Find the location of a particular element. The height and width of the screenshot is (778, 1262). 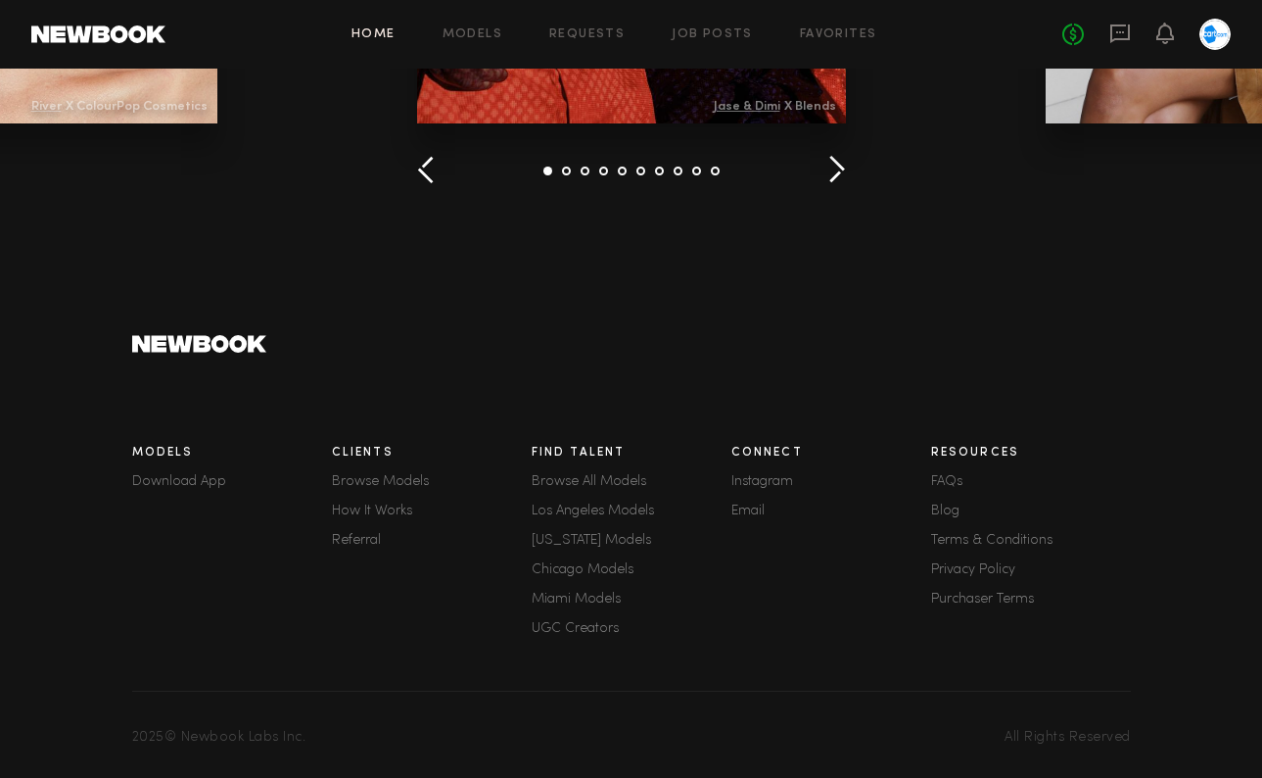

a: Job Posts is located at coordinates (712, 34).